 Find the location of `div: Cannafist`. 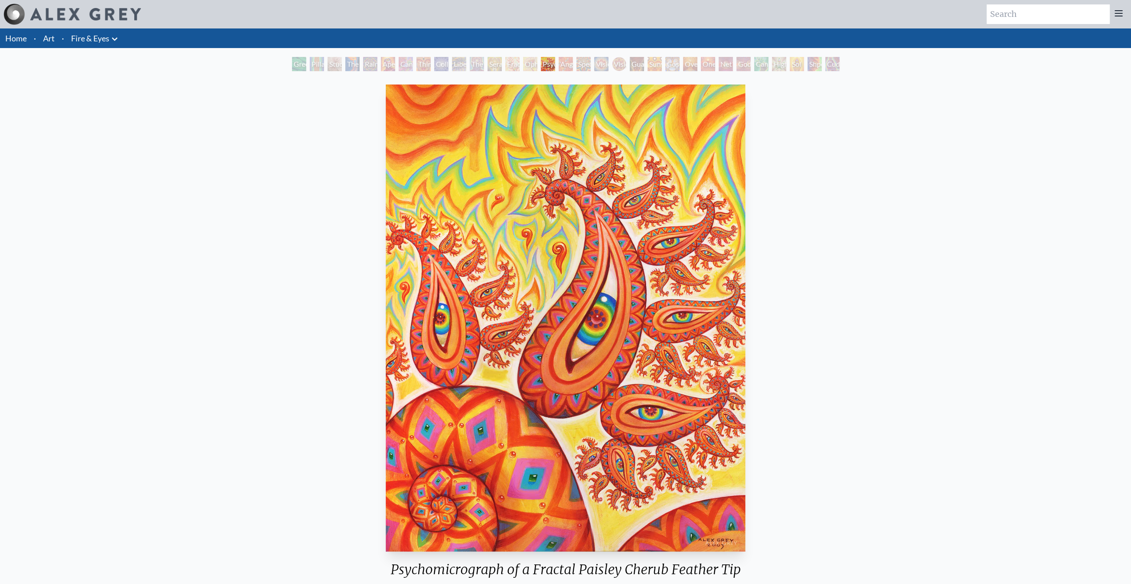

div: Cannafist is located at coordinates (762, 64).